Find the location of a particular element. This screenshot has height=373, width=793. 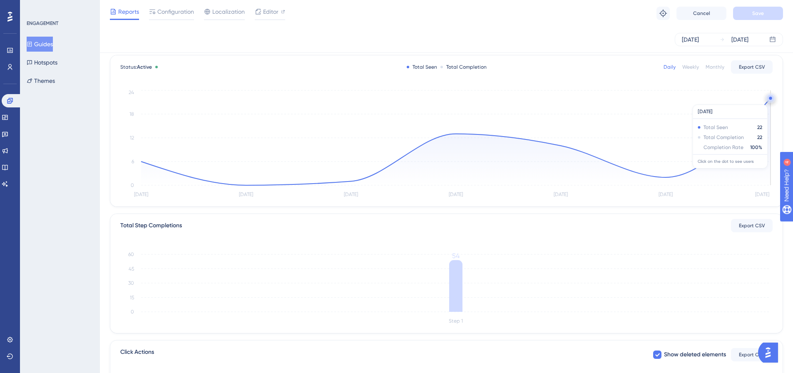

img: launcher-image-alternative-text is located at coordinates (10, 12).